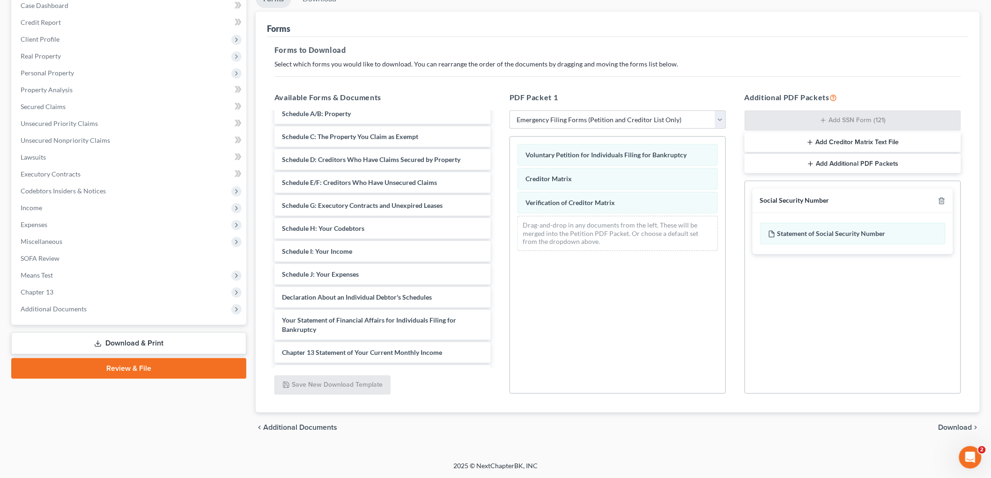 The width and height of the screenshot is (991, 478). What do you see at coordinates (37, 292) in the screenshot?
I see `span: Chapter 13` at bounding box center [37, 292].